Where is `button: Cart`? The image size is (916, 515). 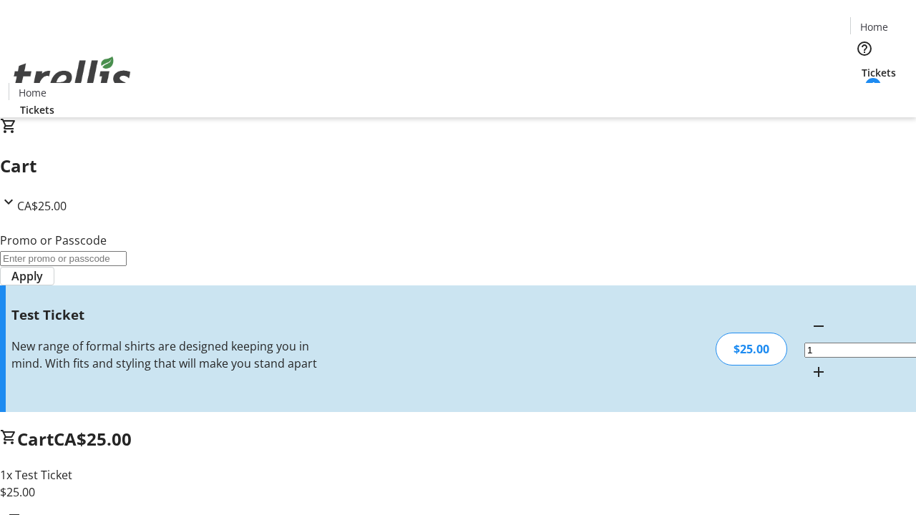 button: Cart is located at coordinates (864, 94).